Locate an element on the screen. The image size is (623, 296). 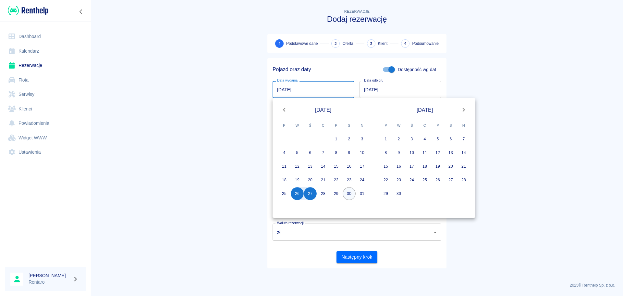
a: Rezerwacje is located at coordinates (45, 65).